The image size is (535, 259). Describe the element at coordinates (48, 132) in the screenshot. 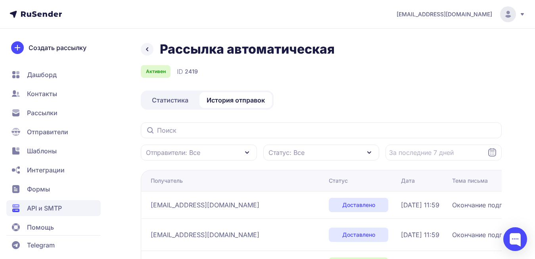

I see `span: Отправители` at that location.